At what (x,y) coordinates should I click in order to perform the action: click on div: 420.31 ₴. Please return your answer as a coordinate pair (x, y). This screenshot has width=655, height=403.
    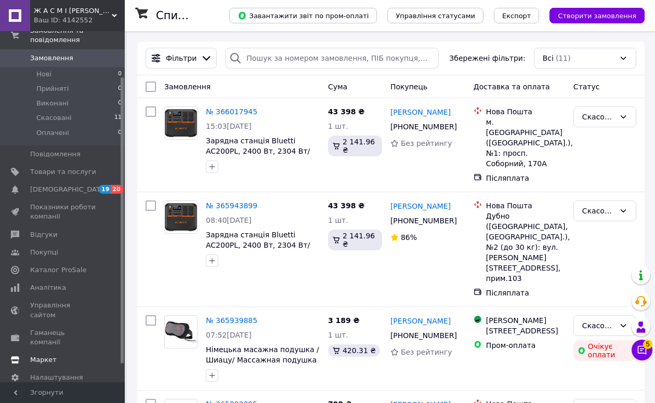
    Looking at the image, I should click on (354, 351).